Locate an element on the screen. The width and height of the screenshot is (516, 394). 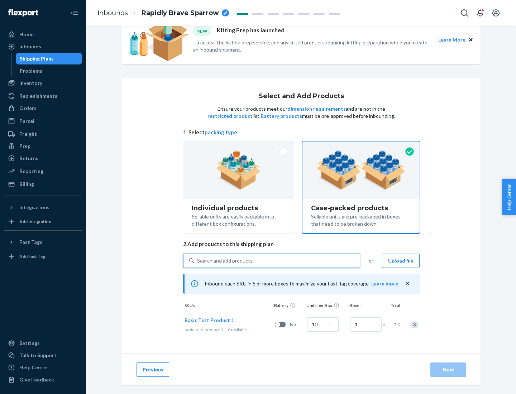
div: Reporting is located at coordinates (31, 171).